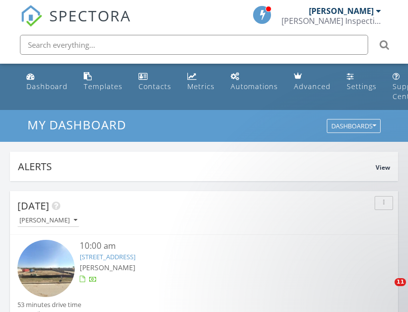  Describe the element at coordinates (331, 21) in the screenshot. I see `div: Willis Smith Inspections, LLC` at that location.